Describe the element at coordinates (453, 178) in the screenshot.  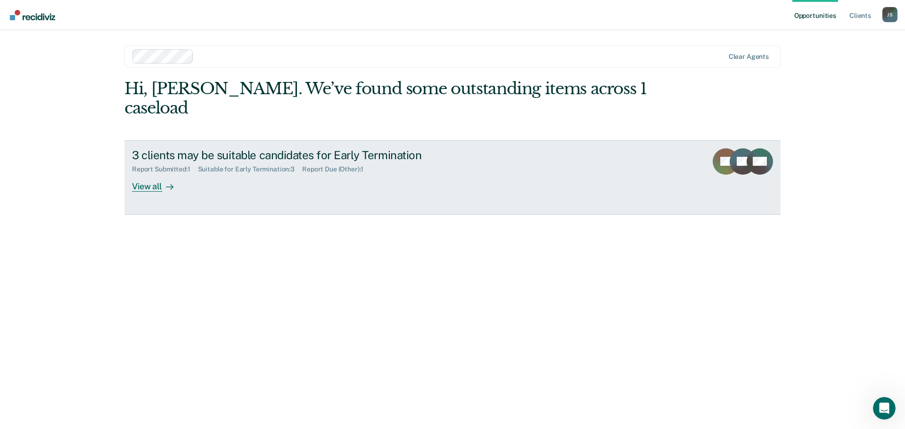
I see `a: 3 clients may be suitable candidates for Early TerminationReport Submitted:1Suitable for Early Te...` at that location.